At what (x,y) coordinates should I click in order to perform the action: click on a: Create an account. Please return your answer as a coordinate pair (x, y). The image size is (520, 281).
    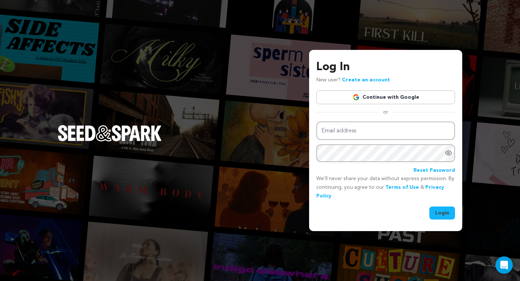
    Looking at the image, I should click on (366, 80).